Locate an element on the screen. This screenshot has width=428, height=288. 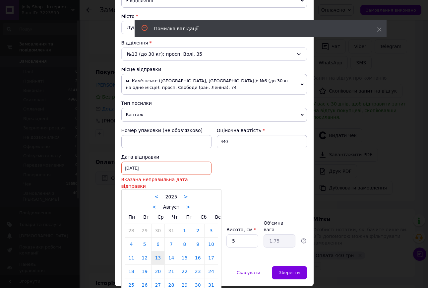
a: 24 is located at coordinates (211, 271).